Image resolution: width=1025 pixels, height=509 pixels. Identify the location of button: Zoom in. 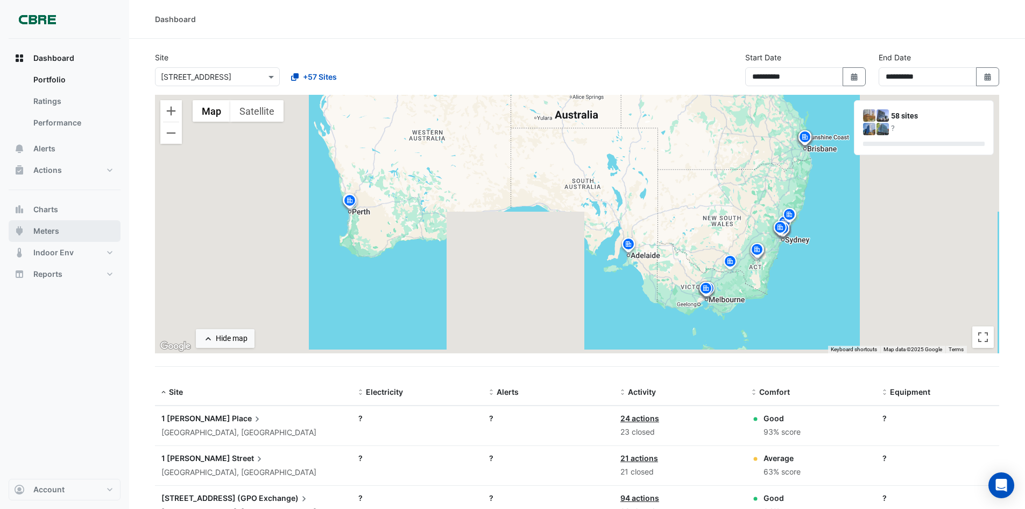
(171, 111).